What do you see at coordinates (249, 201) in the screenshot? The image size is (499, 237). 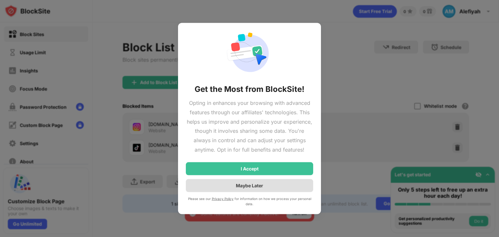 I see `div: Please see our for information on how we process your personal data.` at bounding box center [249, 201].